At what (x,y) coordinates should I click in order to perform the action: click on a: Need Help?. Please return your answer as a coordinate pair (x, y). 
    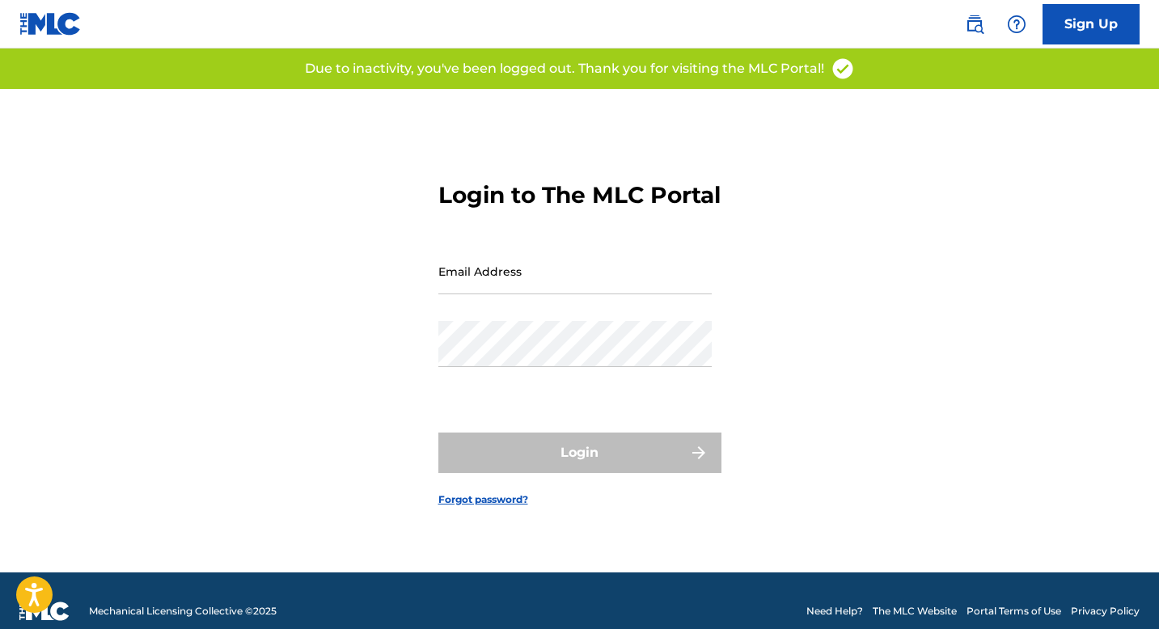
    Looking at the image, I should click on (835, 612).